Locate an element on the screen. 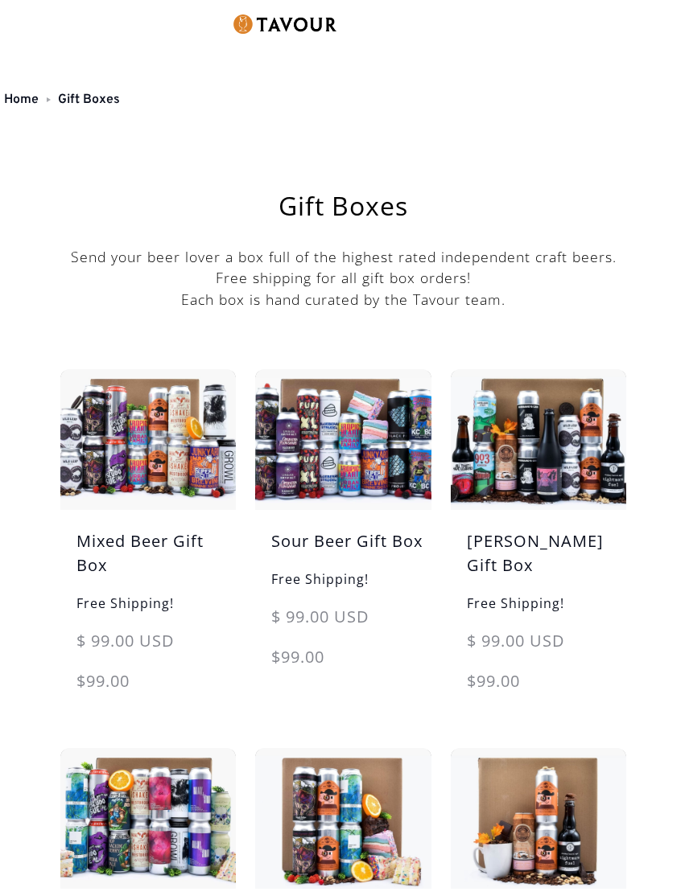  p: Send your beer lover a box full of the highest rated independent craft beers. Free shipping for a... is located at coordinates (343, 278).